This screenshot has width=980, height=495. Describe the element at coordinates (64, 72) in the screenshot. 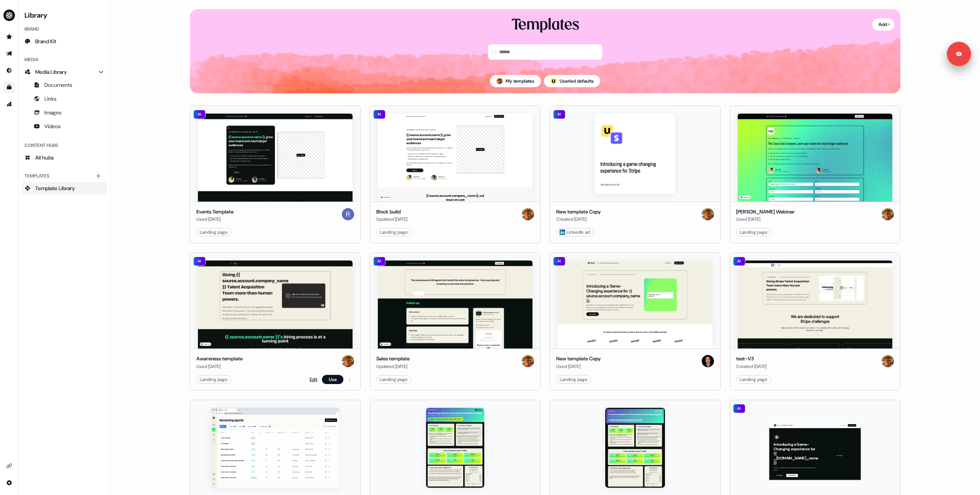

I see `a: Media Library` at that location.